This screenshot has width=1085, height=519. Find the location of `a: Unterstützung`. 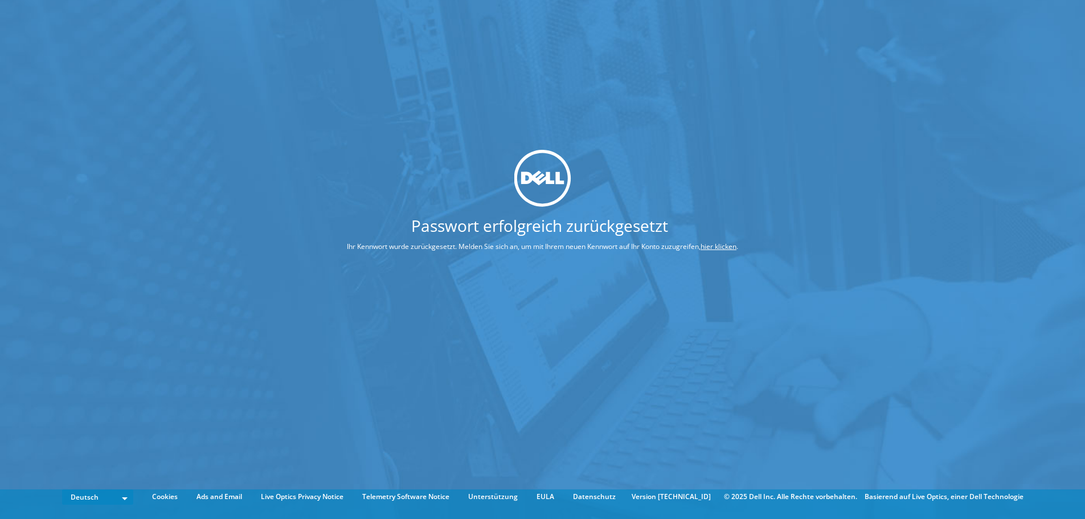

a: Unterstützung is located at coordinates (492, 496).